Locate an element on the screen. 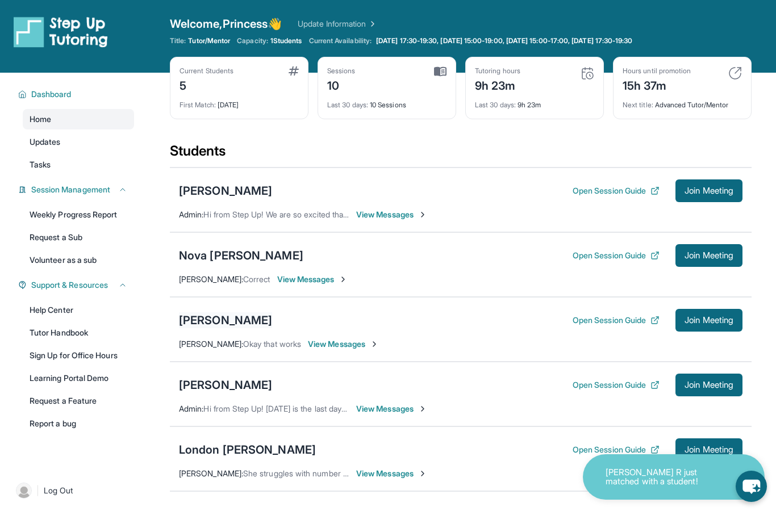 Image resolution: width=776 pixels, height=511 pixels. a: Request a Sub is located at coordinates (78, 238).